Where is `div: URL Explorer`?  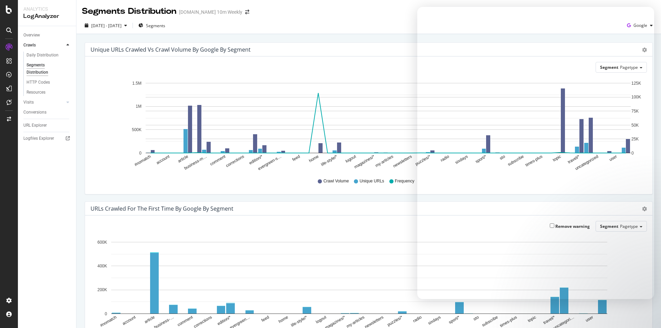
div: URL Explorer is located at coordinates (35, 125).